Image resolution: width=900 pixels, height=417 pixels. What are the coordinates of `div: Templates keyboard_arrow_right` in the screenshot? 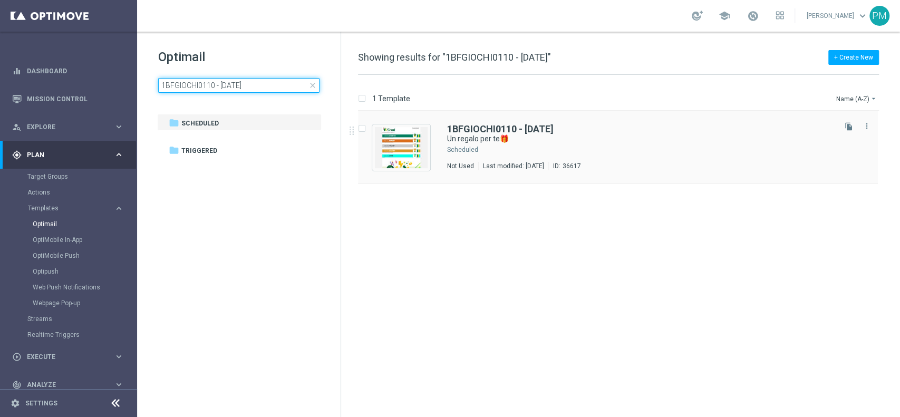 It's located at (76, 208).